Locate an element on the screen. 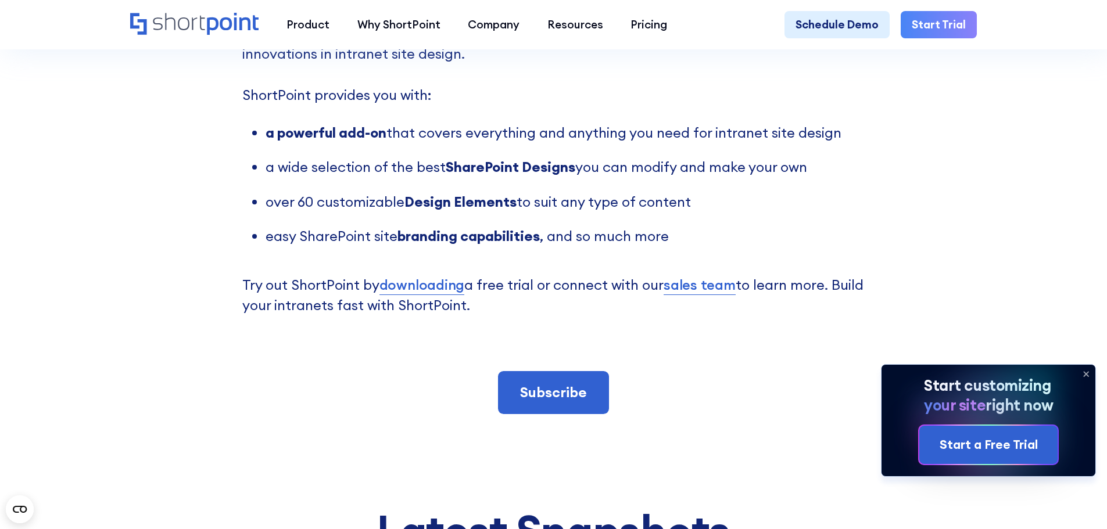 The image size is (1107, 529). strong: Design Elements is located at coordinates (460, 202).